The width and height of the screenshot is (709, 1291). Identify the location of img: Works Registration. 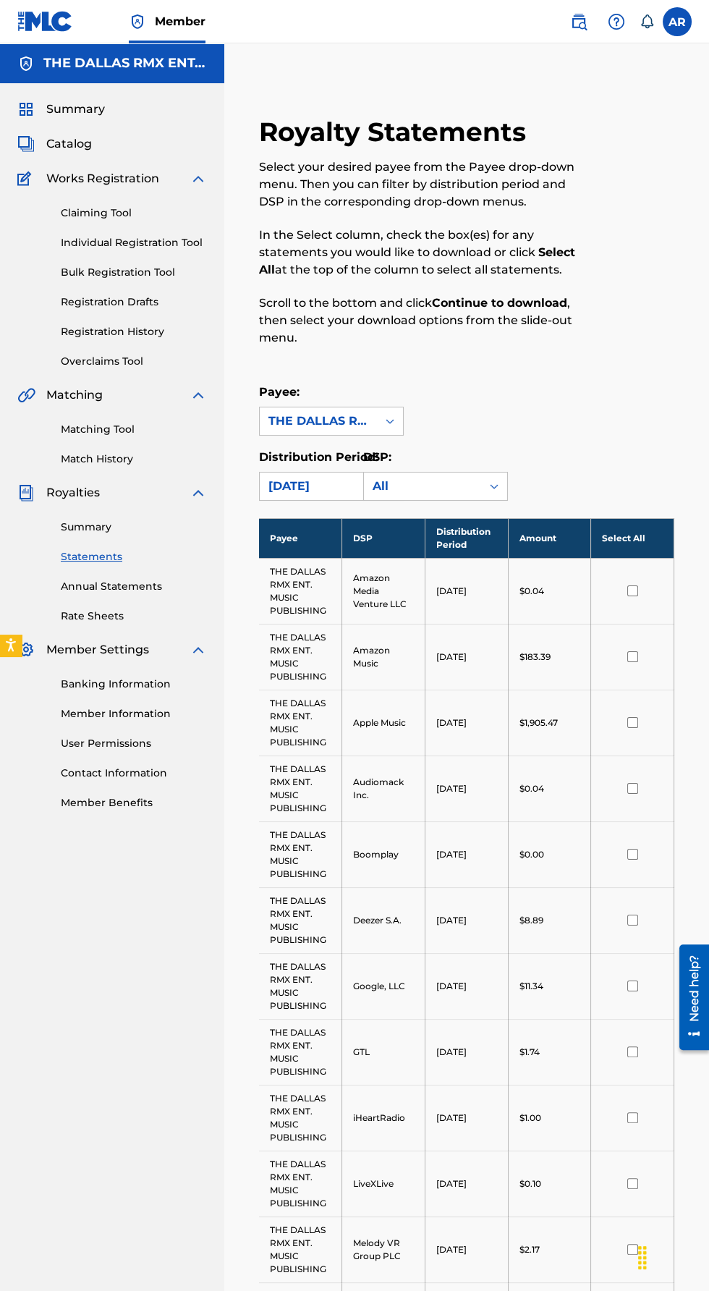
(27, 179).